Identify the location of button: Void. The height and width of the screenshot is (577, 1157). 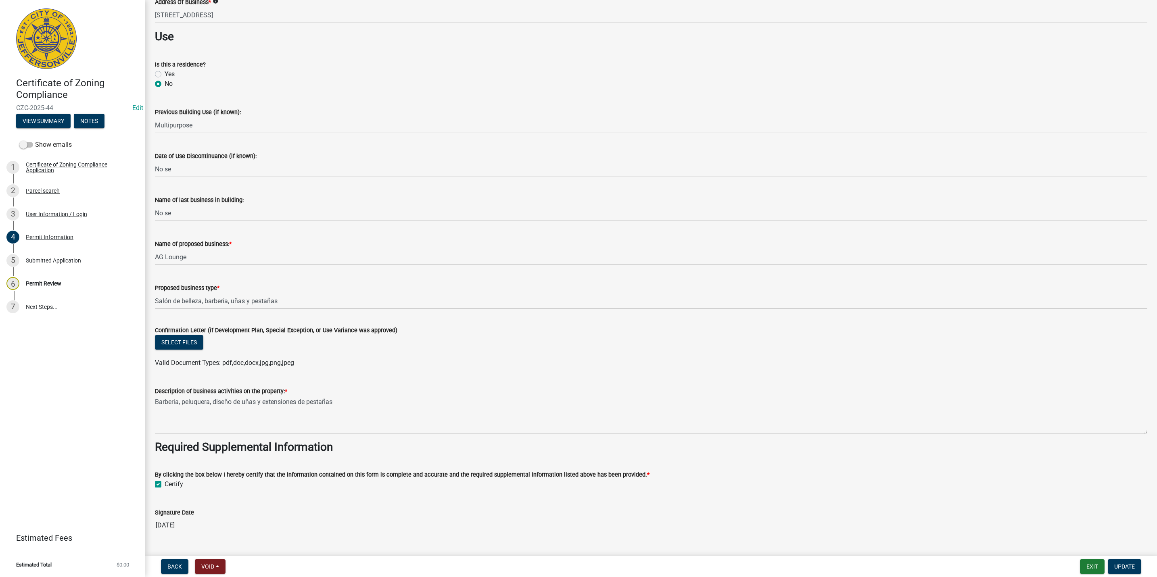
(210, 567).